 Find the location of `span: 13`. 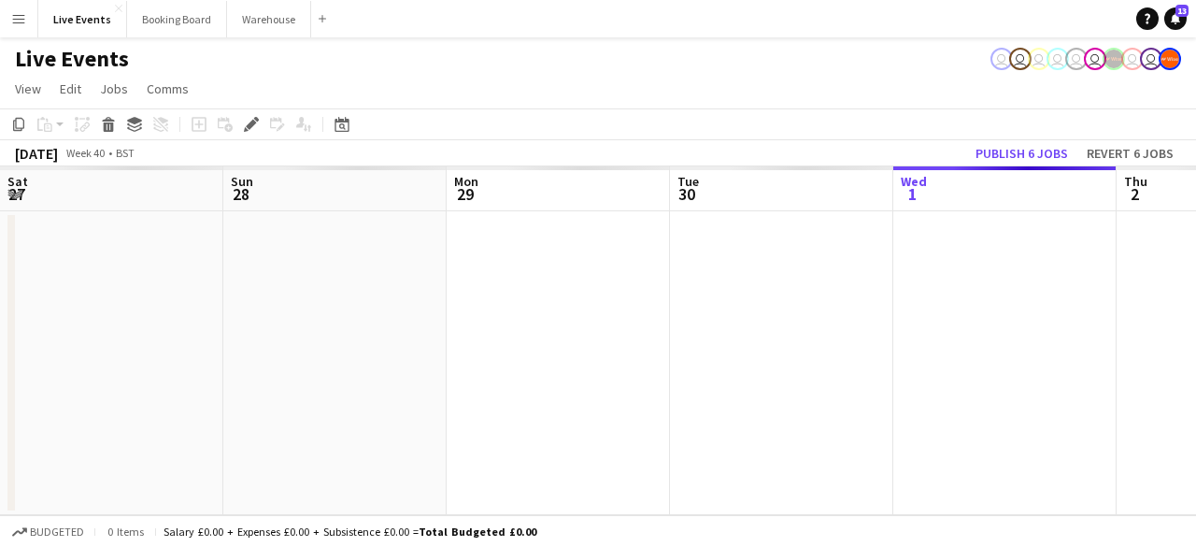

span: 13 is located at coordinates (1182, 10).